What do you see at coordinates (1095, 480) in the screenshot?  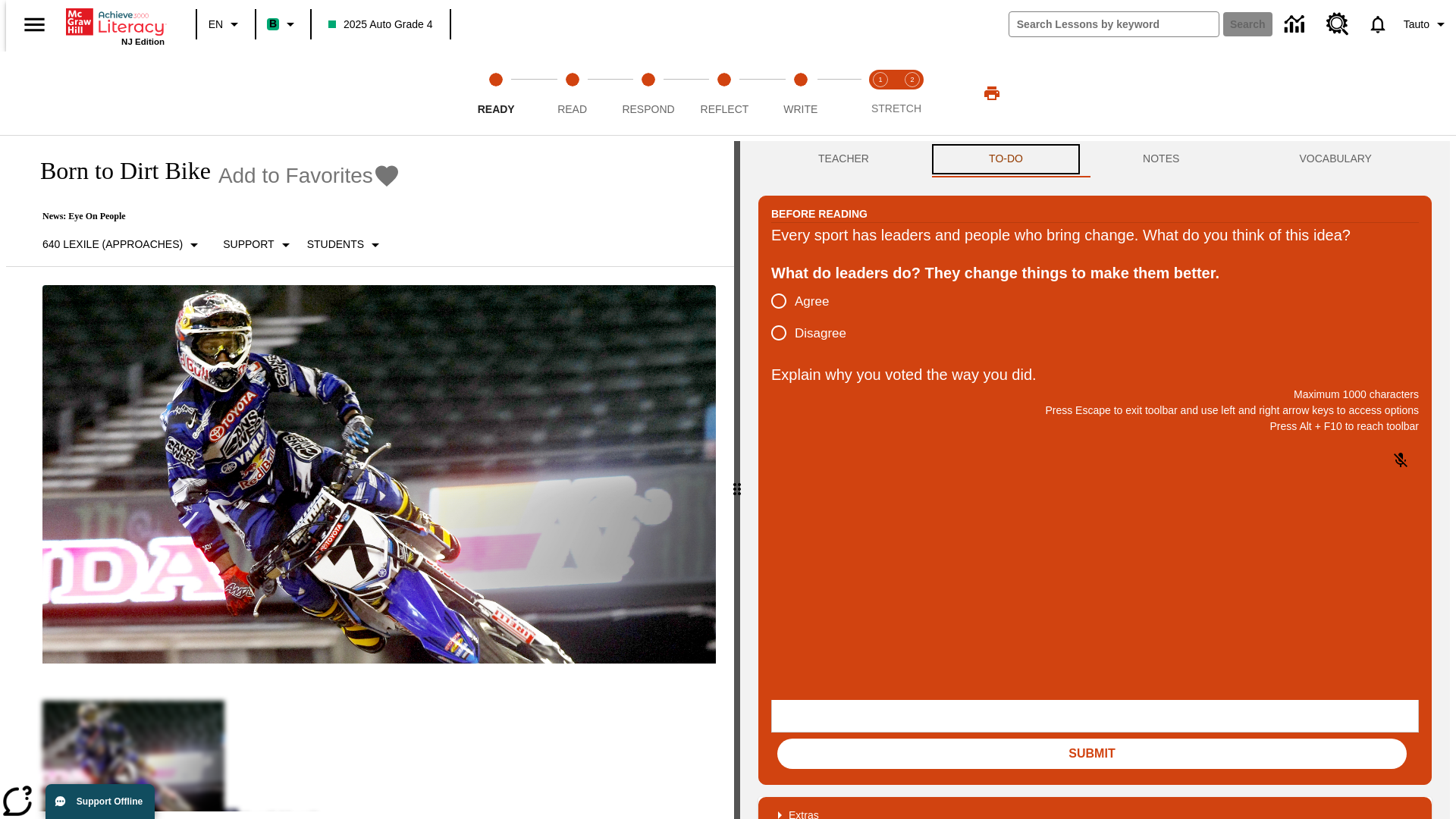 I see `div: activity` at bounding box center [1095, 480].